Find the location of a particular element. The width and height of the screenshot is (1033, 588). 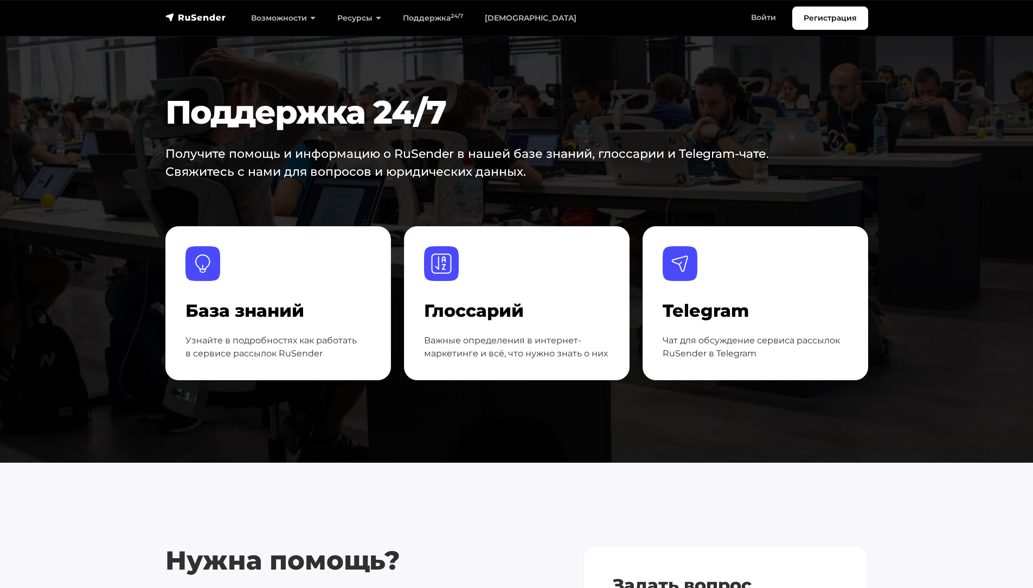

a: Ресурсы is located at coordinates (359, 18).